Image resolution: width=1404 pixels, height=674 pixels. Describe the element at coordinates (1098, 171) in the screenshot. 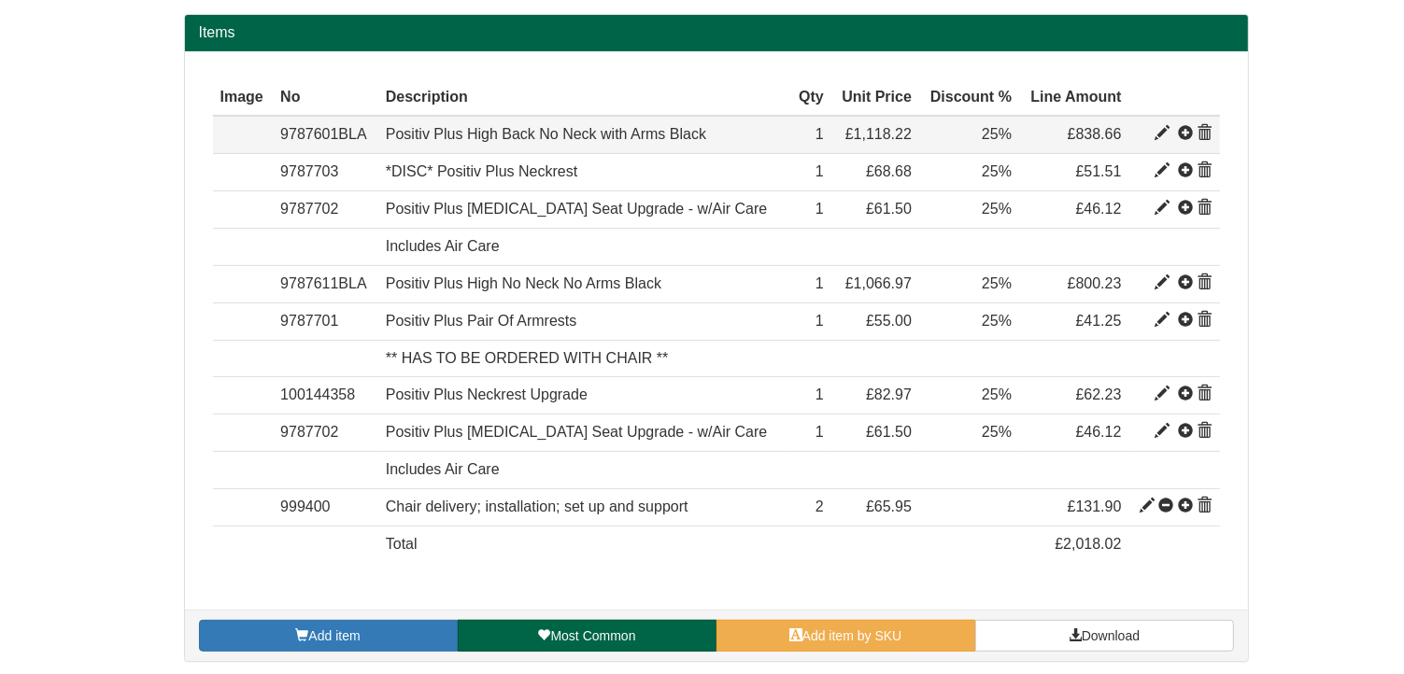

I see `span: £51.51` at that location.